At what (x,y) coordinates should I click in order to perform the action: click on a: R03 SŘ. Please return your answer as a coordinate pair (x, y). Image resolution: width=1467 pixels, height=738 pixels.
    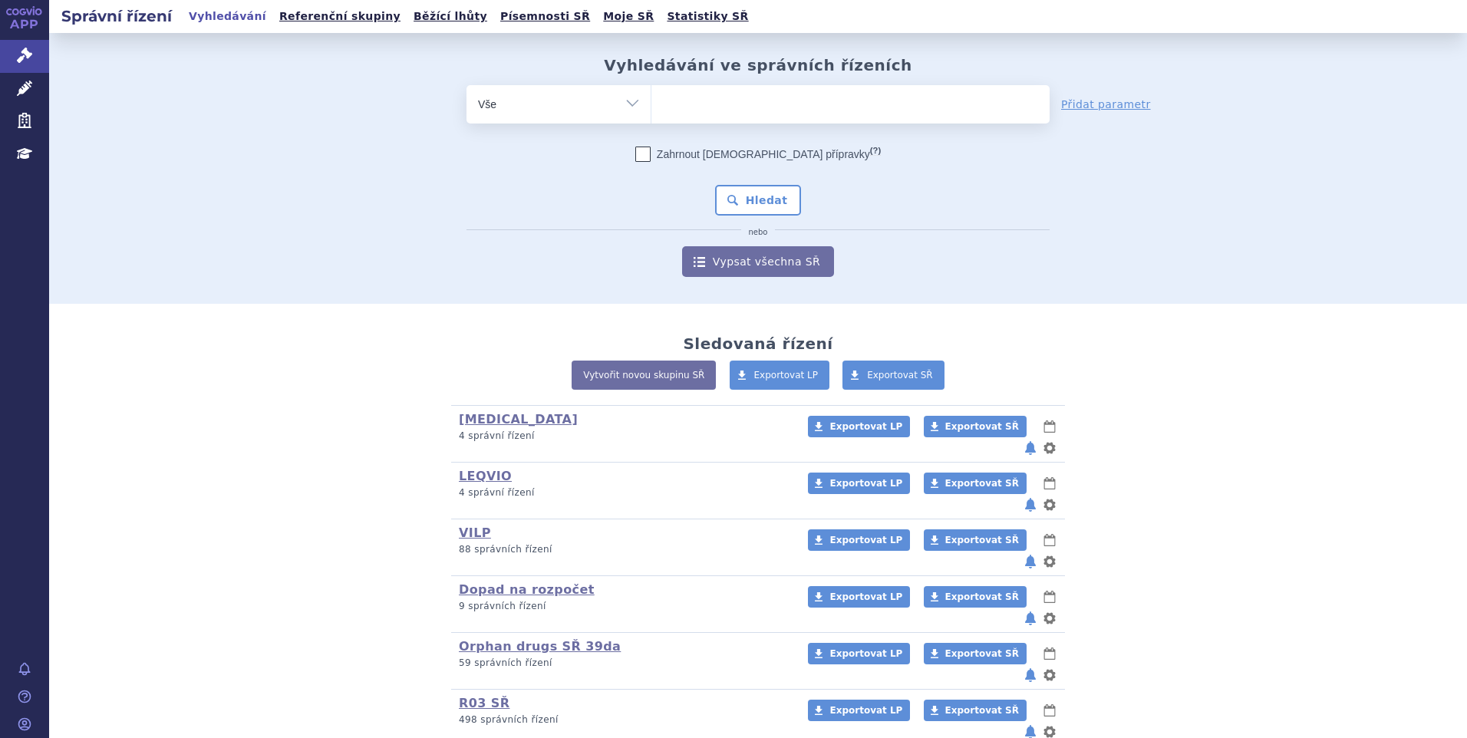
    Looking at the image, I should click on (484, 703).